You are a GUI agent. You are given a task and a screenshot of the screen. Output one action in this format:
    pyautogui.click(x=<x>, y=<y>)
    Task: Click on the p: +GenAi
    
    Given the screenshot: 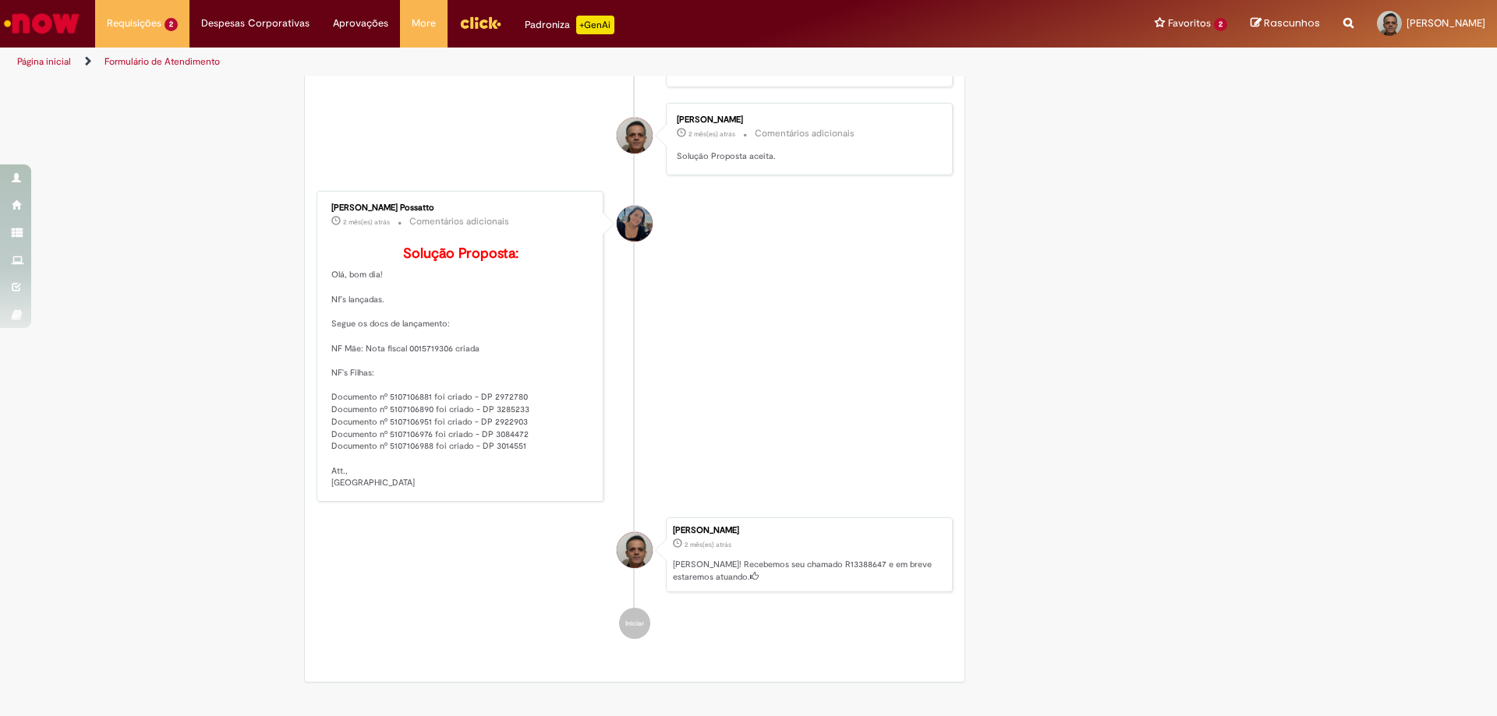 What is the action you would take?
    pyautogui.click(x=595, y=25)
    